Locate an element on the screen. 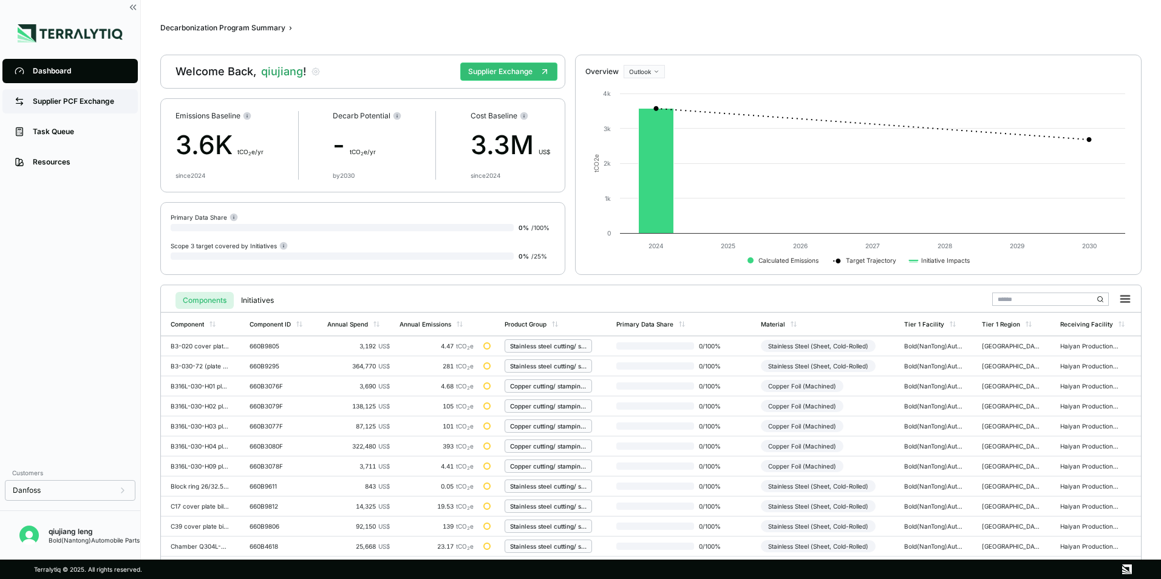  img: Logo is located at coordinates (70, 33).